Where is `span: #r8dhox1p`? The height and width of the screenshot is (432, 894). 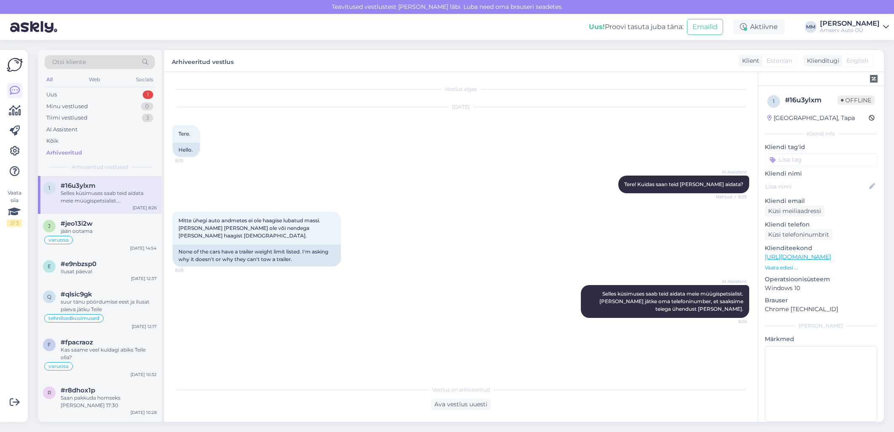 span: #r8dhox1p is located at coordinates (78, 390).